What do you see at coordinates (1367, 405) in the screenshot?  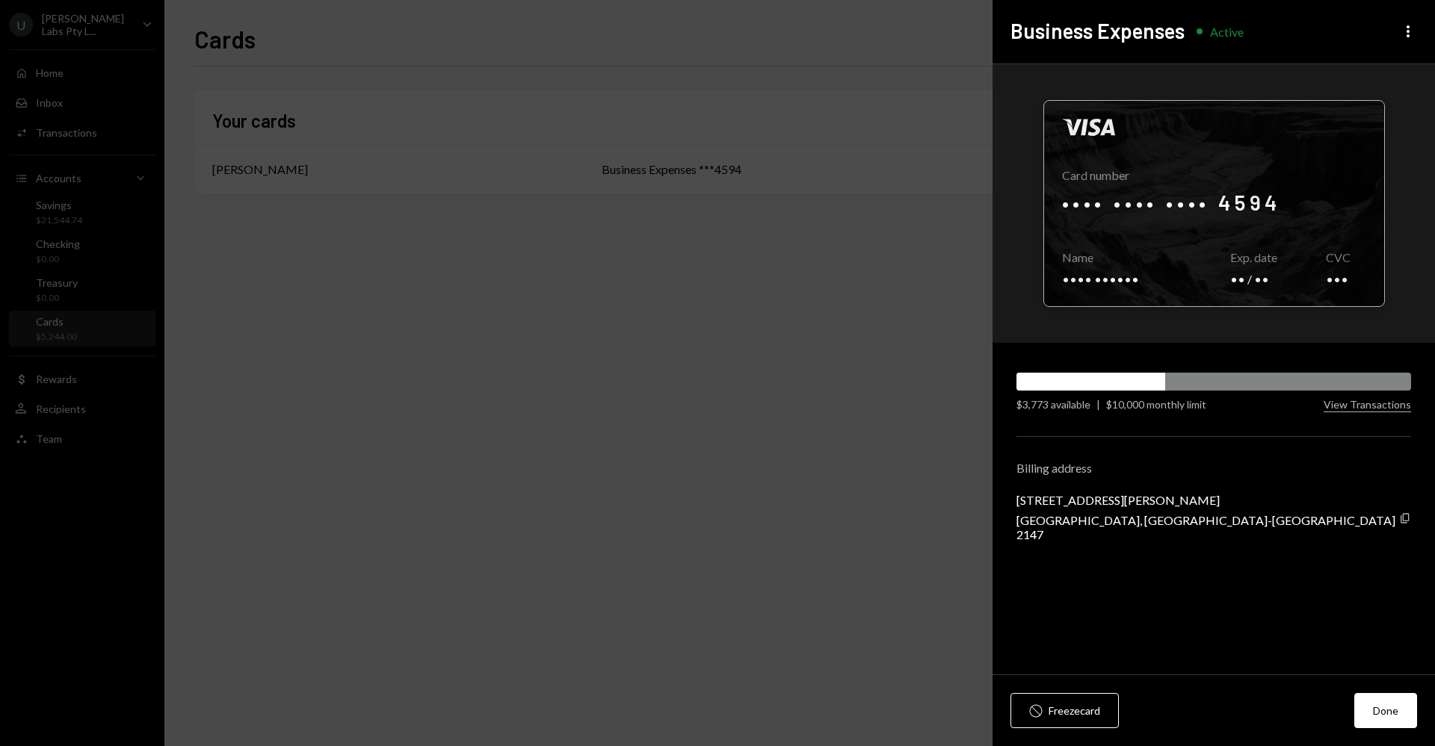 I see `button: View Transactions` at bounding box center [1367, 405].